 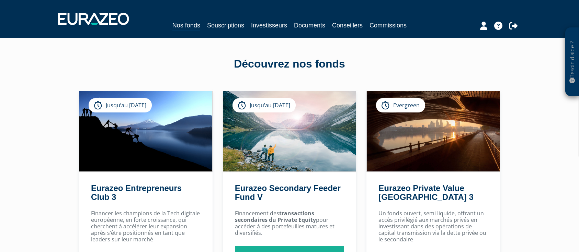 I want to click on p: Besoin d'aide ?, so click(x=572, y=62).